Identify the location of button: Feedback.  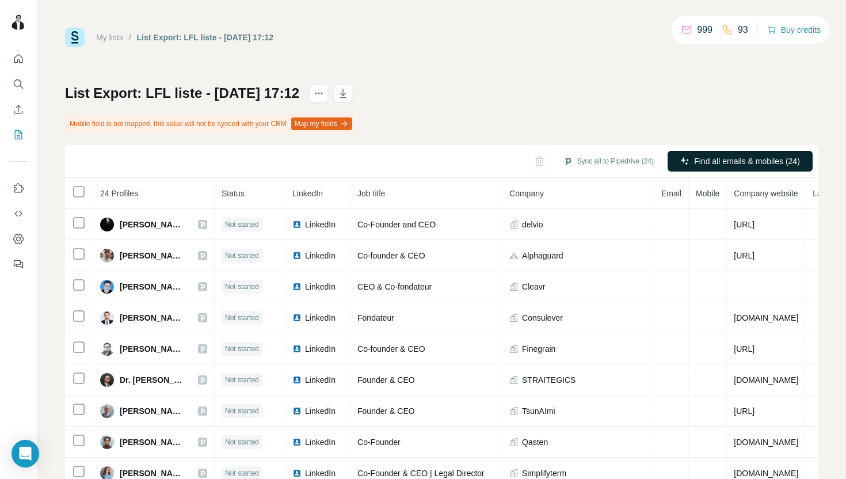
(18, 264).